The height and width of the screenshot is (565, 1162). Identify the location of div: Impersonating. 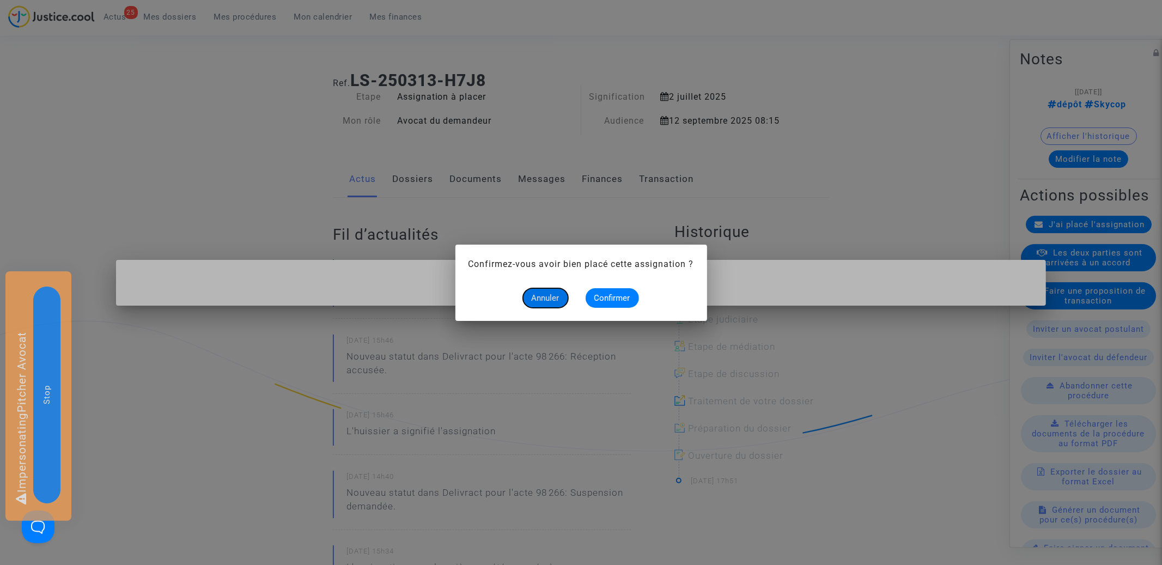
(38, 396).